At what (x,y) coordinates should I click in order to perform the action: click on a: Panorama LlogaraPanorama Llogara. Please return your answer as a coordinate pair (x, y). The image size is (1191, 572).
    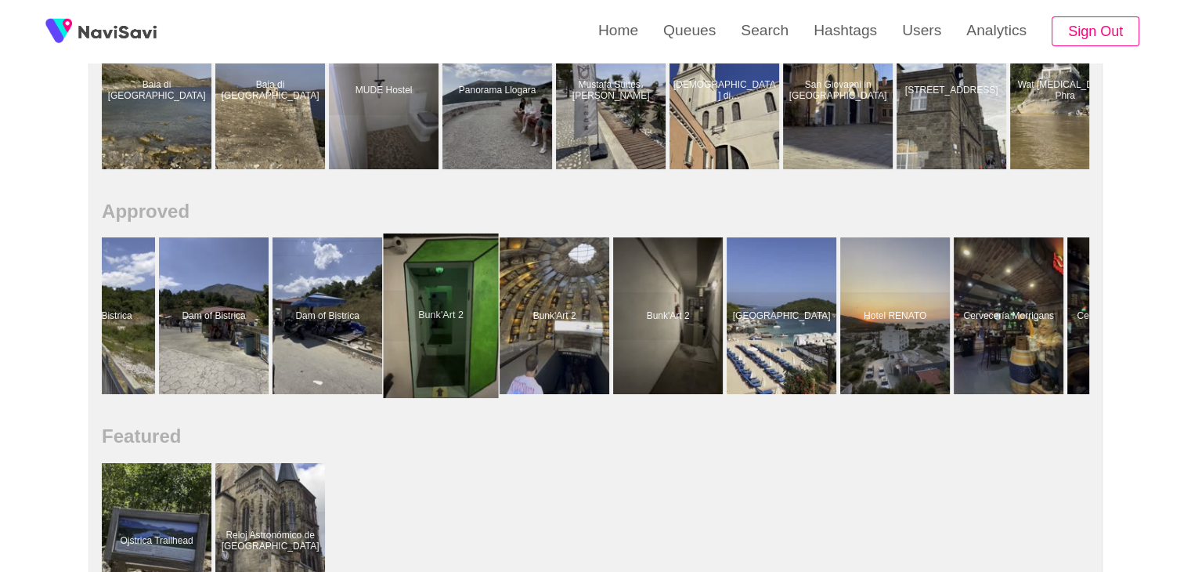
    Looking at the image, I should click on (499, 91).